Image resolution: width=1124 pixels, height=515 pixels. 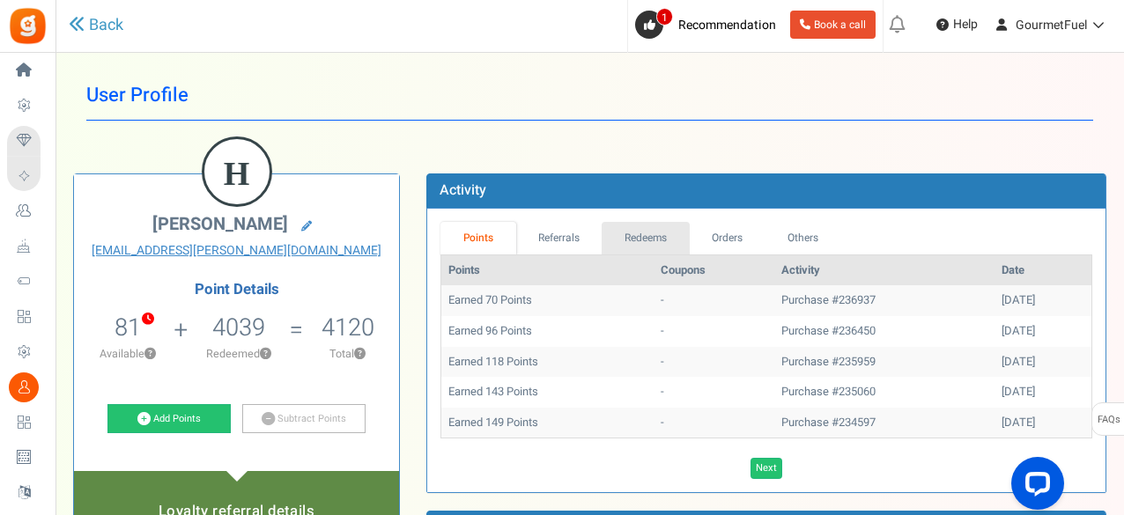 What do you see at coordinates (347, 354) in the screenshot?
I see `p: Total` at bounding box center [347, 354].